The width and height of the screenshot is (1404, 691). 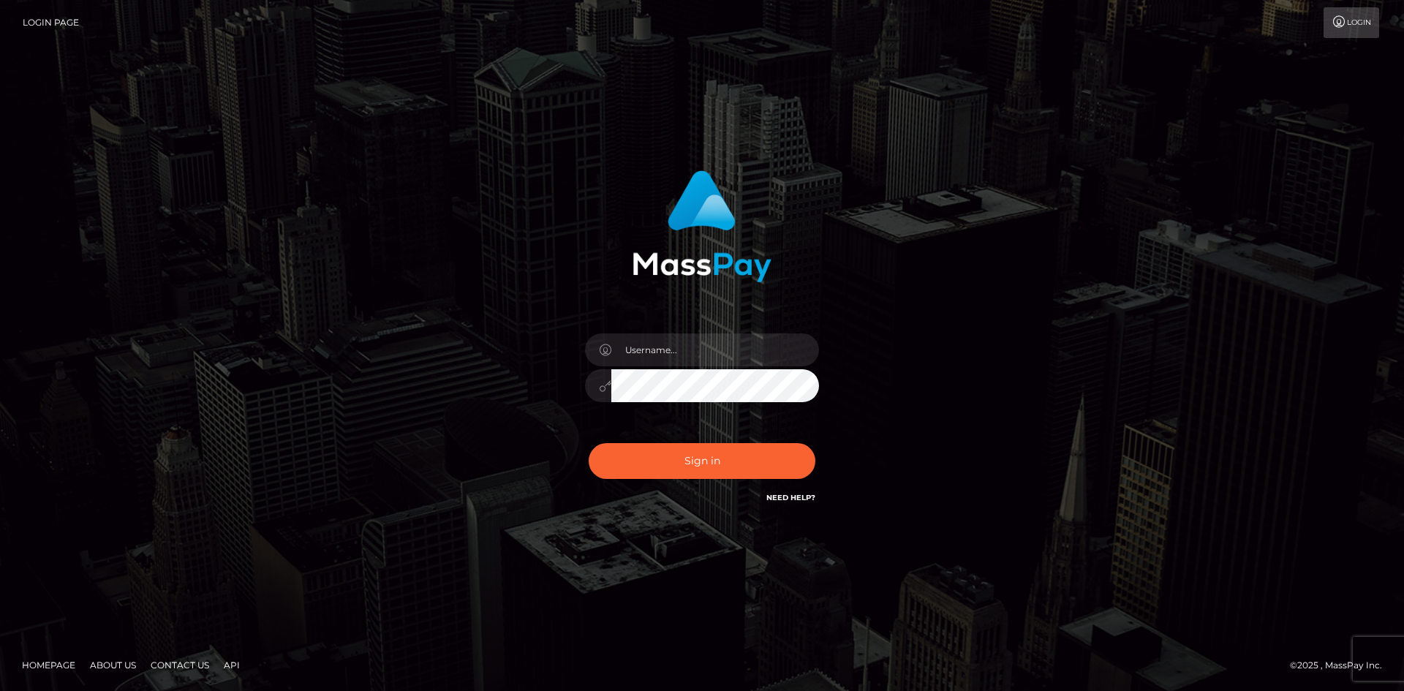 I want to click on a: Login, so click(x=1351, y=23).